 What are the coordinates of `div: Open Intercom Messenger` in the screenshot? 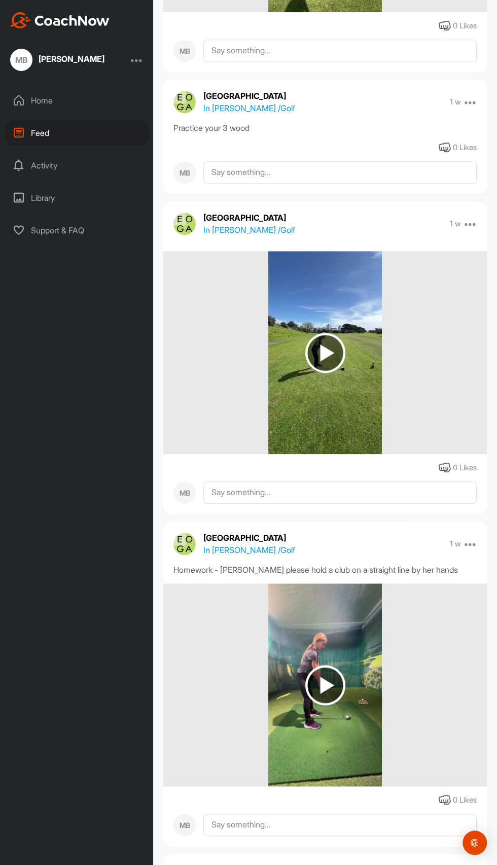 It's located at (475, 843).